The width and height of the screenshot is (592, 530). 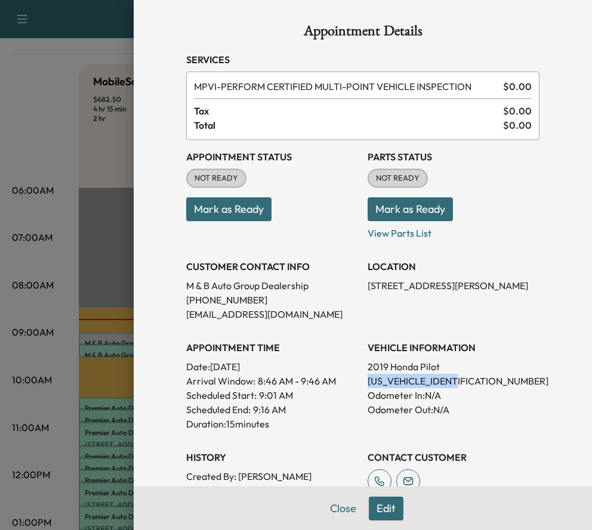 I want to click on h3: Parts Status, so click(x=453, y=157).